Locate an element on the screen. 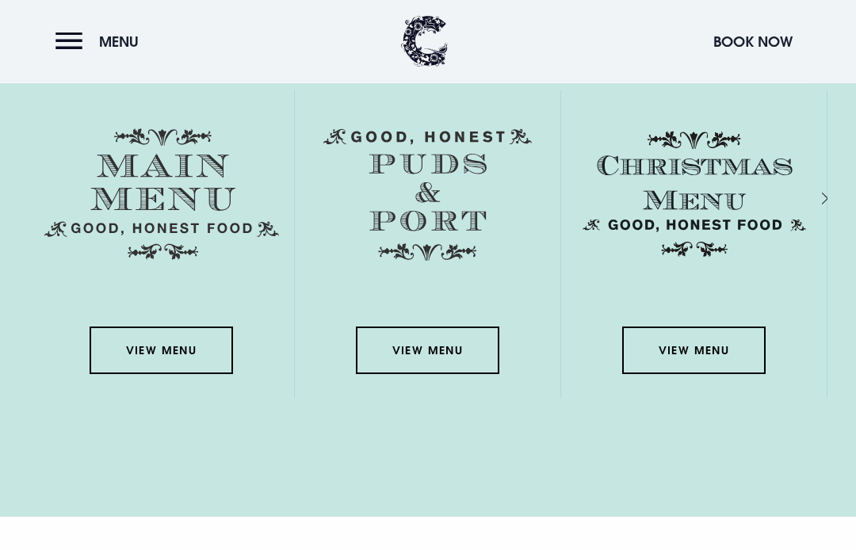 The height and width of the screenshot is (550, 856). button: Menu is located at coordinates (101, 41).